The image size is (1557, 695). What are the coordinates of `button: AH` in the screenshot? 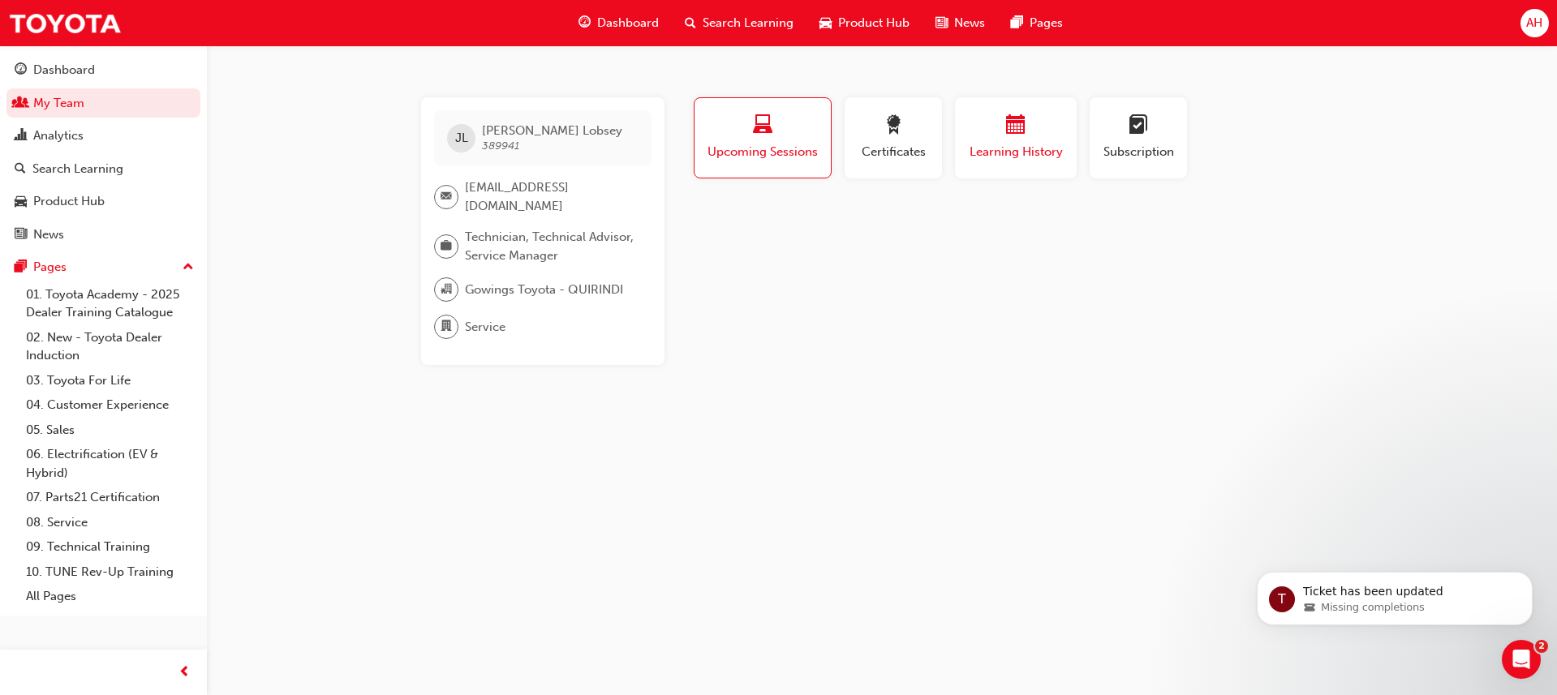 It's located at (1534, 23).